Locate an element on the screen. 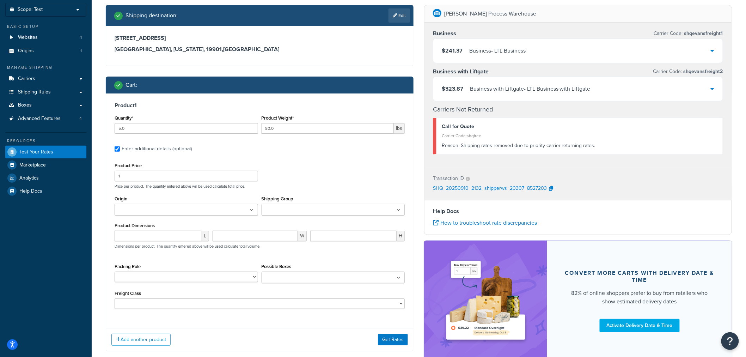 Image resolution: width=746 pixels, height=357 pixels. li: Shipping Rules is located at coordinates (46, 92).